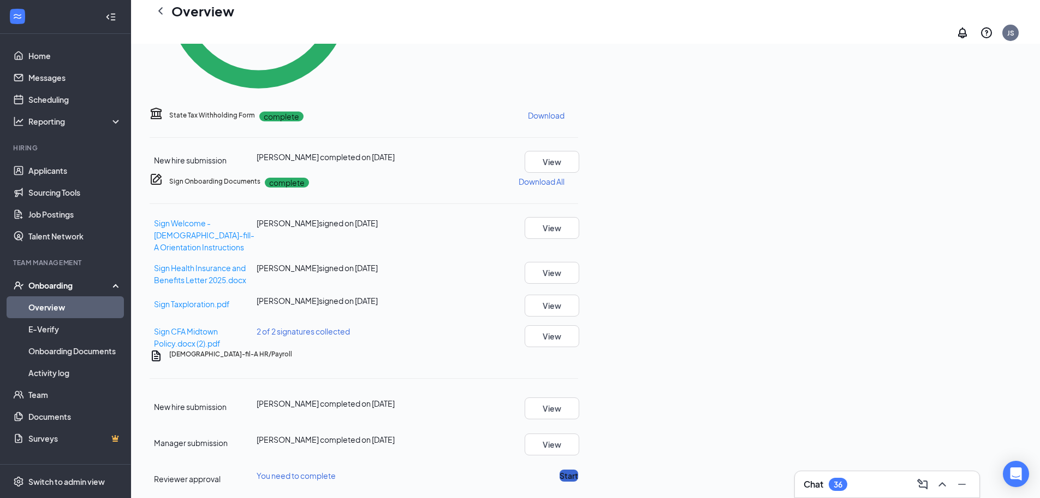 This screenshot has height=498, width=1040. I want to click on a: ChevronLeft, so click(161, 11).